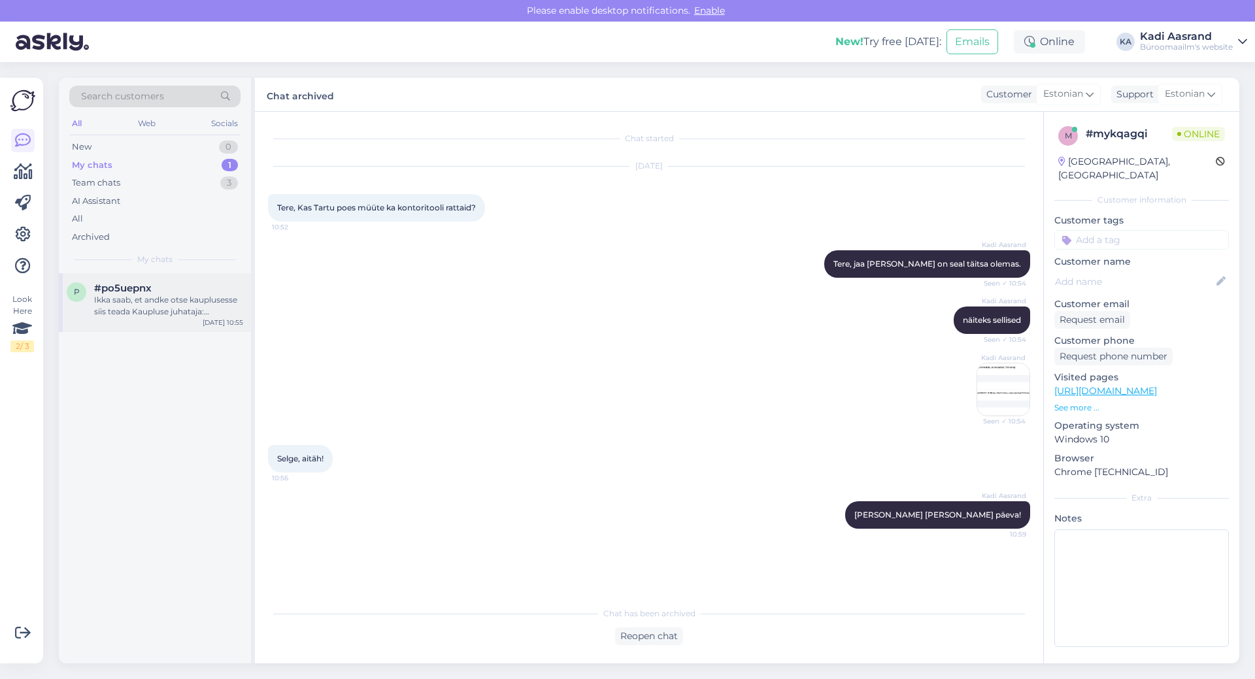 This screenshot has width=1255, height=679. What do you see at coordinates (1134, 282) in the screenshot?
I see `input: Add name` at bounding box center [1134, 282].